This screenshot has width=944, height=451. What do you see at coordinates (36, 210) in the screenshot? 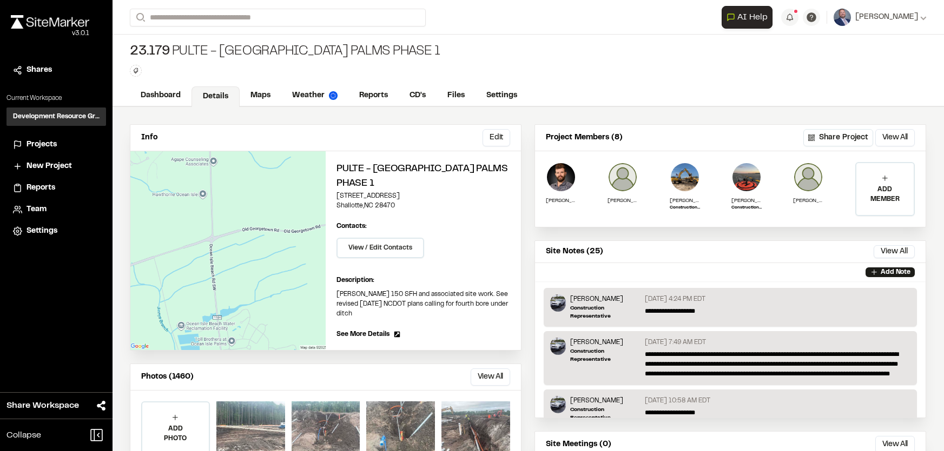
I see `span: Team` at bounding box center [36, 210].